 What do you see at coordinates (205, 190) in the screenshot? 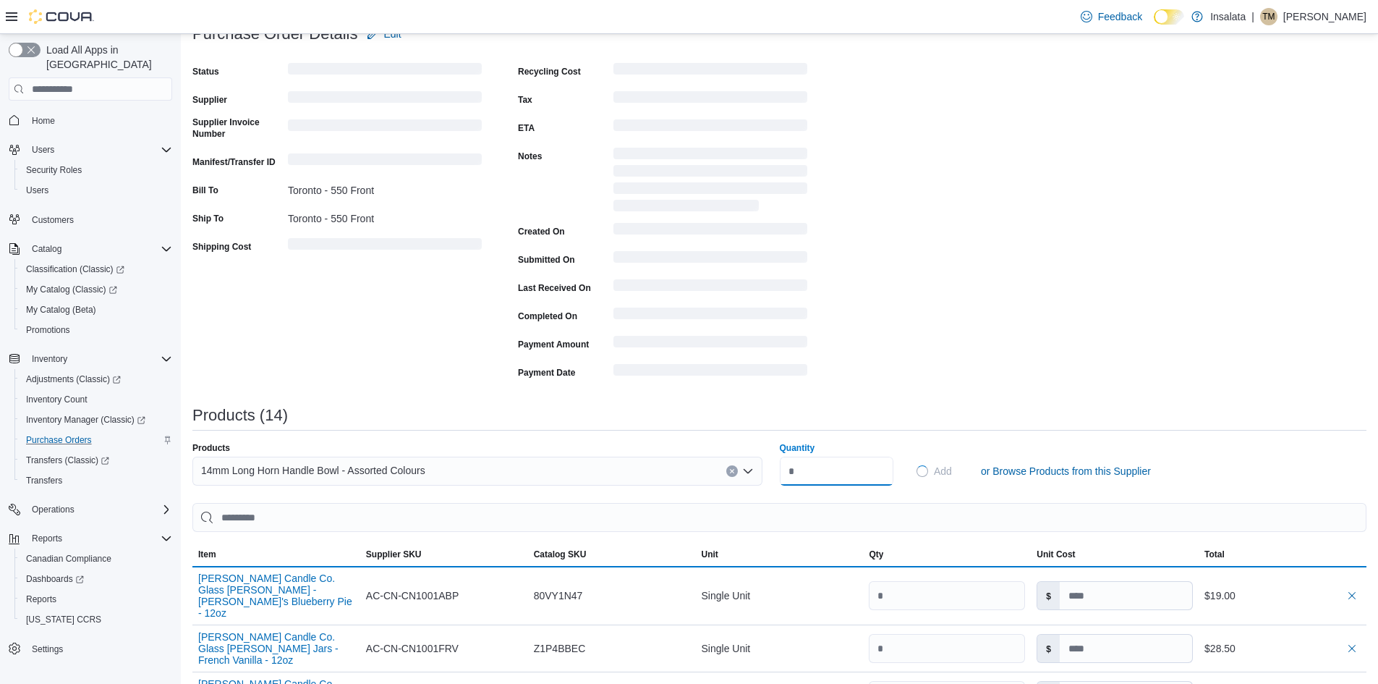
I see `label: Bill To` at bounding box center [205, 190].